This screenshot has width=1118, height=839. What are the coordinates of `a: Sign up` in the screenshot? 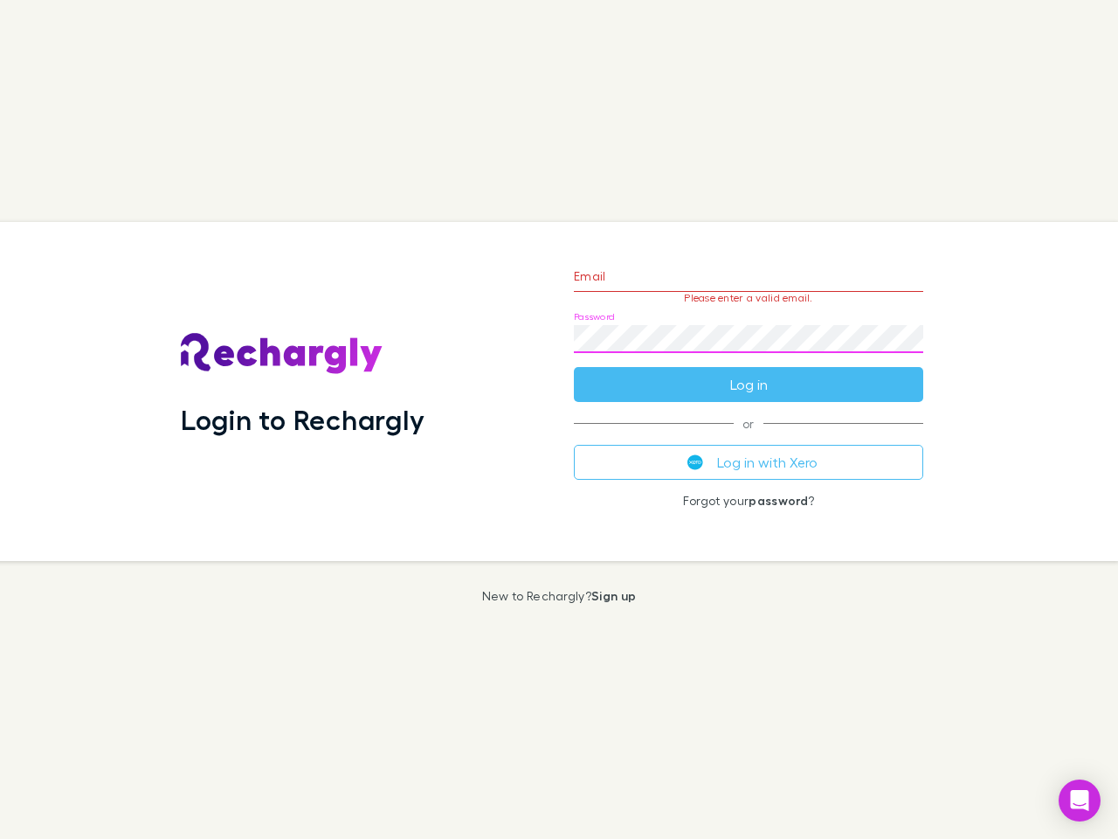 It's located at (613, 595).